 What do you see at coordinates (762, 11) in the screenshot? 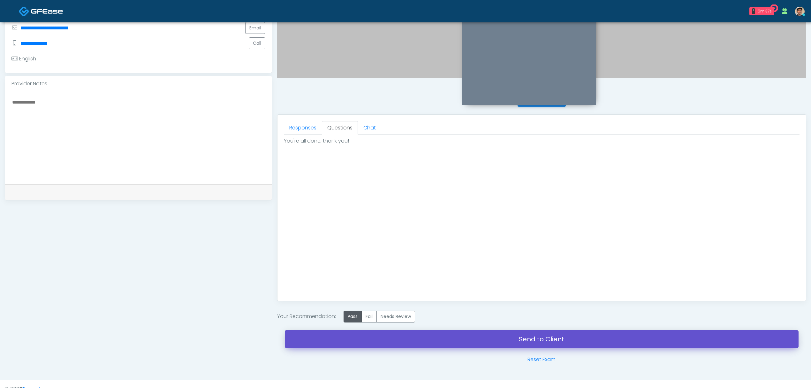
I see `a: 1 5m 37s` at bounding box center [762, 11].